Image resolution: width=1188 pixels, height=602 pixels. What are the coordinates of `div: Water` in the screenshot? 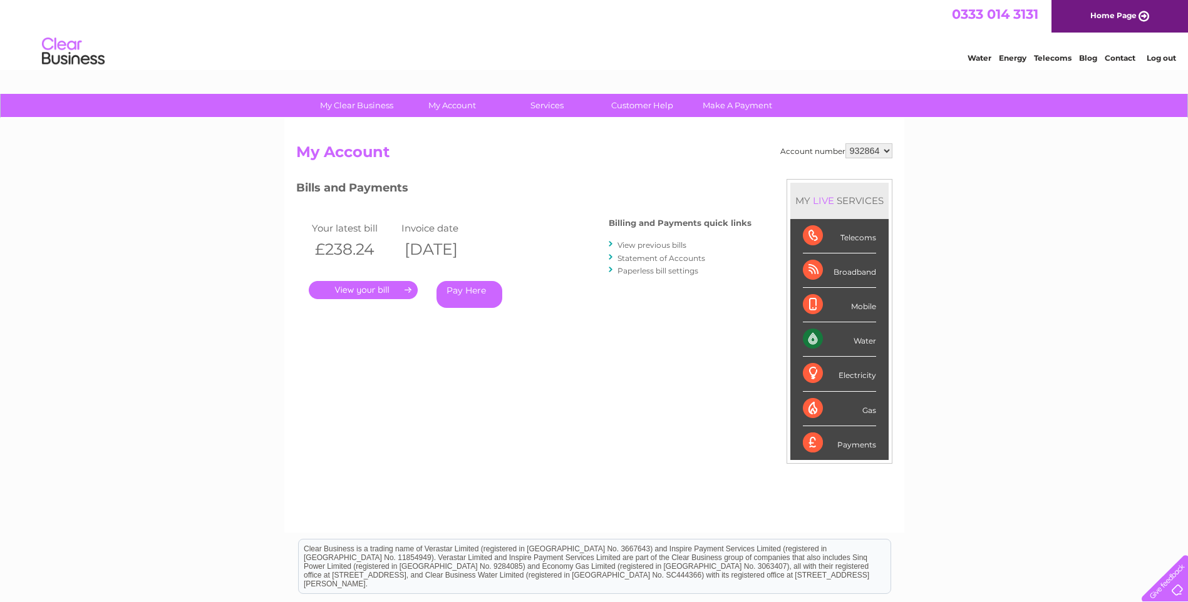 It's located at (839, 339).